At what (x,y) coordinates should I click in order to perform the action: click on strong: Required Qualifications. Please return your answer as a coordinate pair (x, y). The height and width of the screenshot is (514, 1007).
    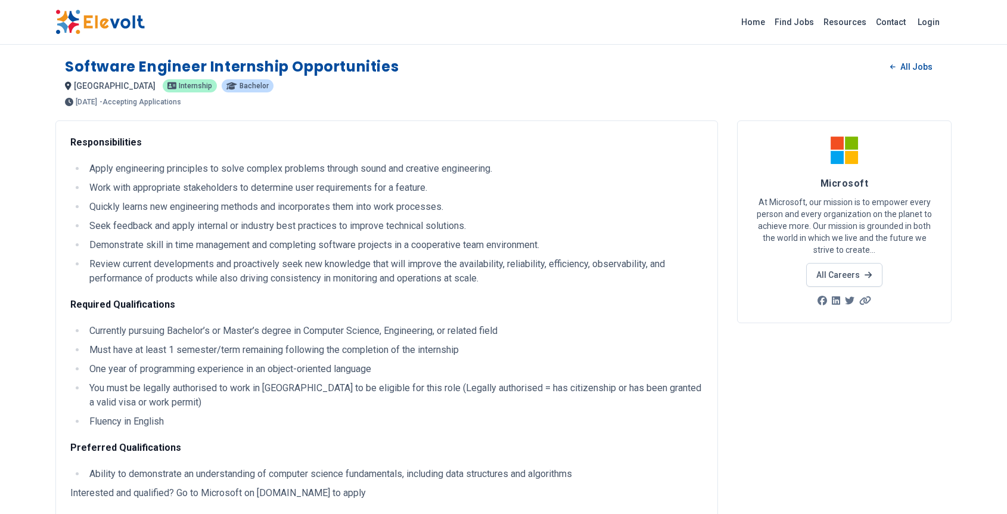
    Looking at the image, I should click on (123, 304).